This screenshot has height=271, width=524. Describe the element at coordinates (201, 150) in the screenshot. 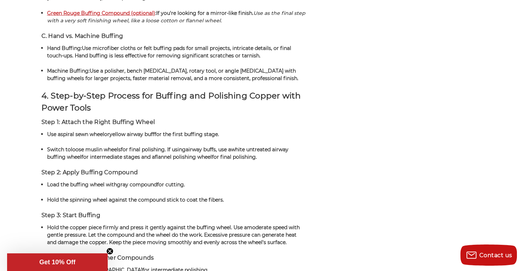

I see `strong: airway buffs` at that location.